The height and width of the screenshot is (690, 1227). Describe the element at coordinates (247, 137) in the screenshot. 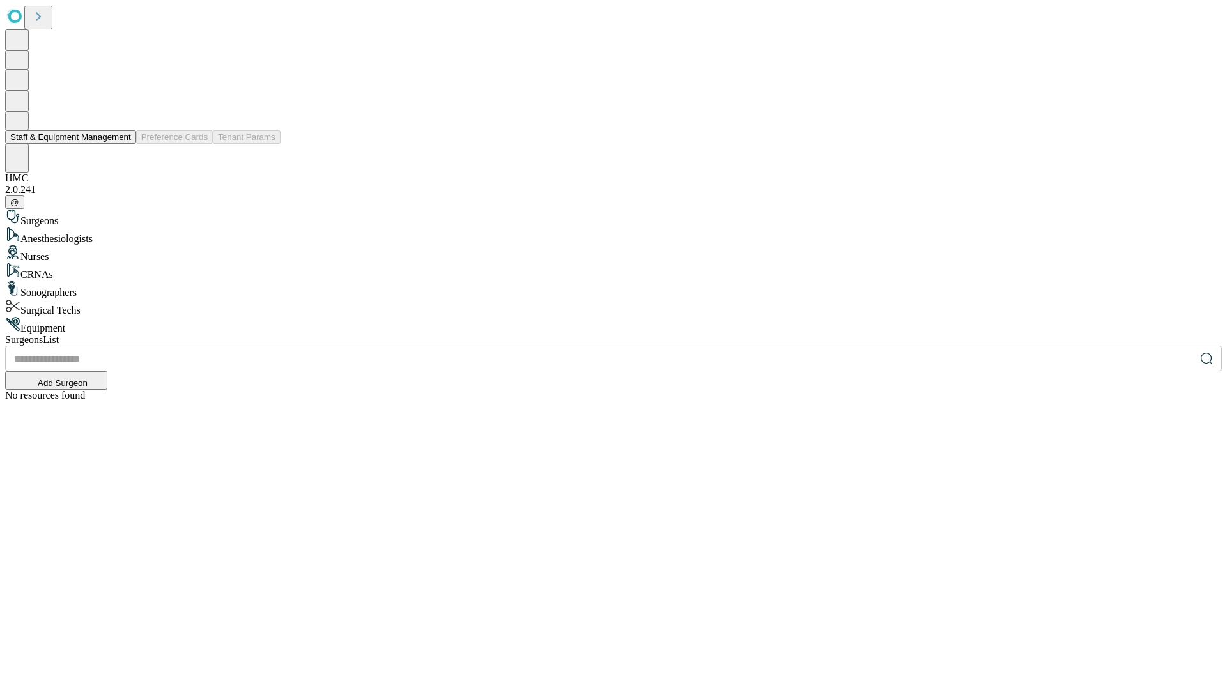

I see `button: Tenant Params` at that location.